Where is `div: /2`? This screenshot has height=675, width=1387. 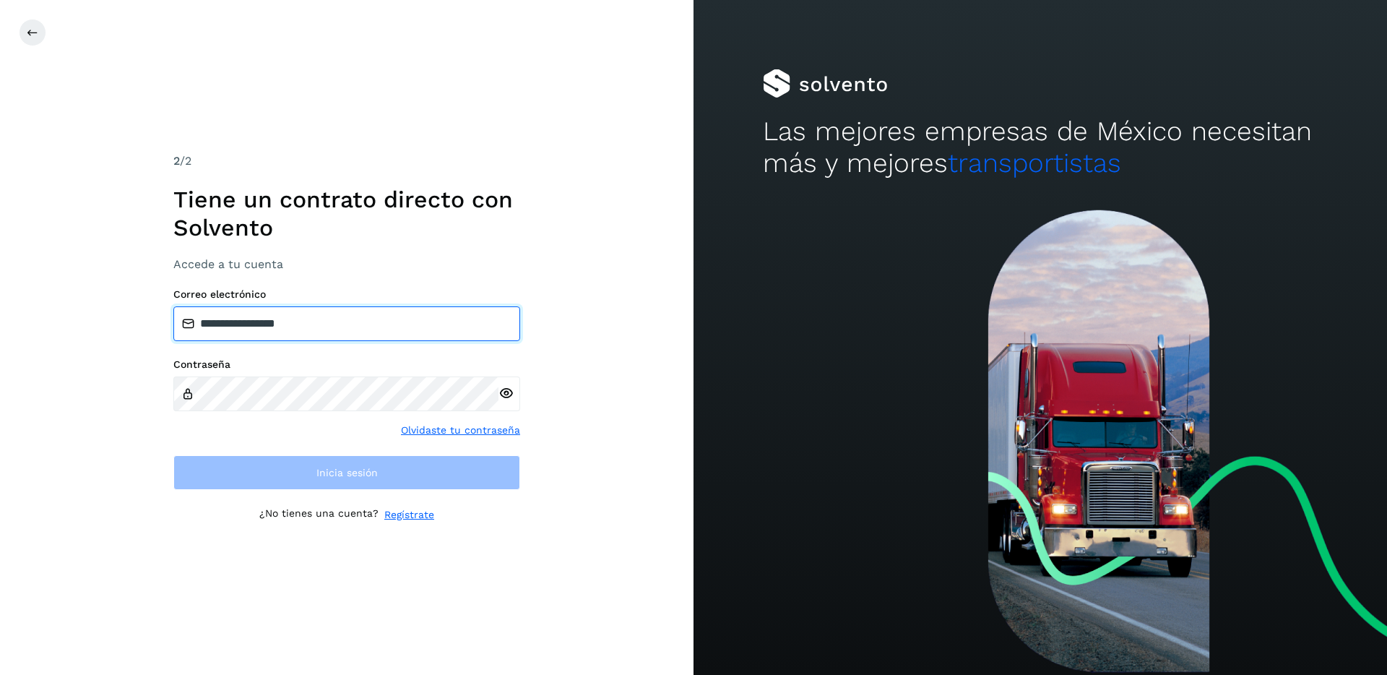 div: /2 is located at coordinates (347, 161).